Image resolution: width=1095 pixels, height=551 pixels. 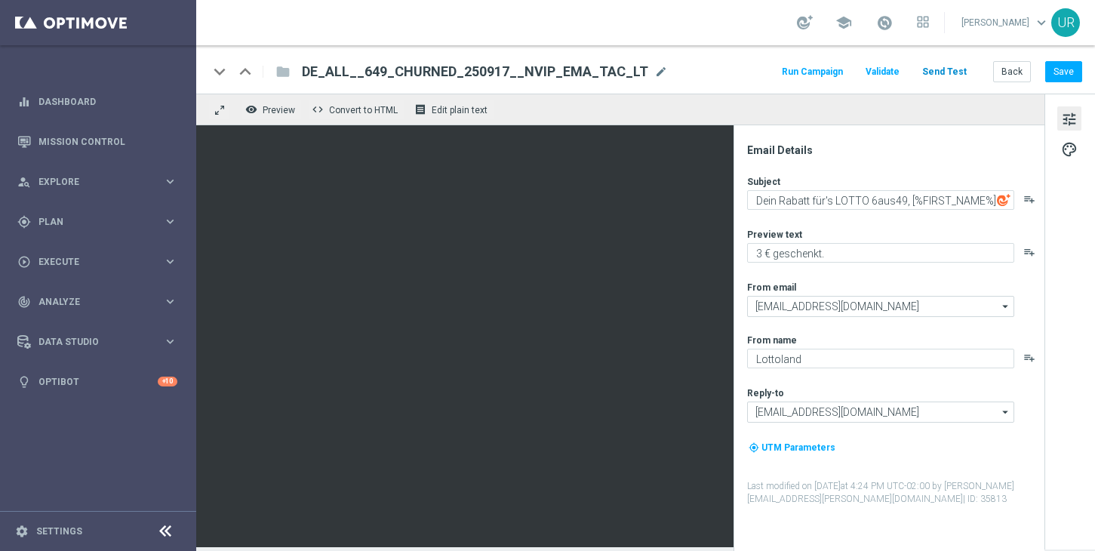 What do you see at coordinates (97, 142) in the screenshot?
I see `button: Mission Control` at bounding box center [97, 142].